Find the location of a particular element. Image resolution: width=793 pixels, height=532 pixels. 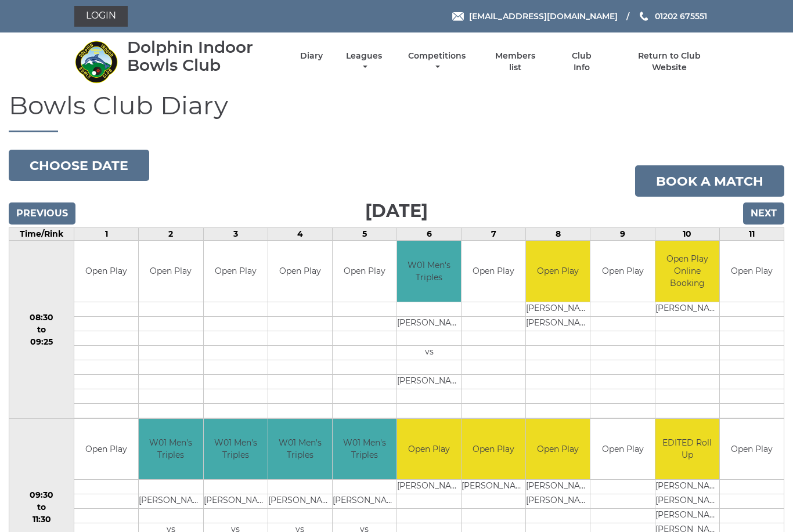

div: Dolphin Indoor Bowls Club is located at coordinates (203, 56).